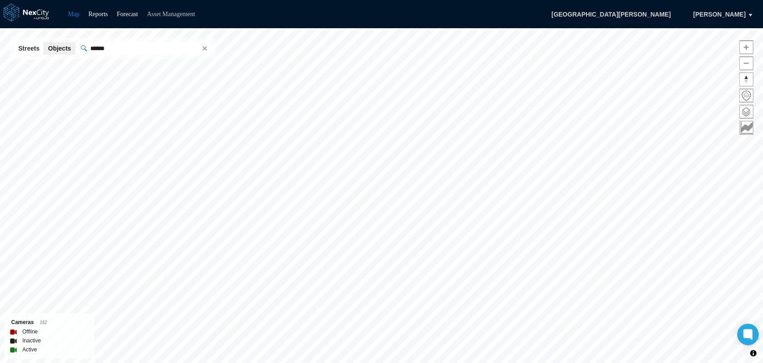 This screenshot has height=363, width=763. I want to click on span: 162, so click(43, 322).